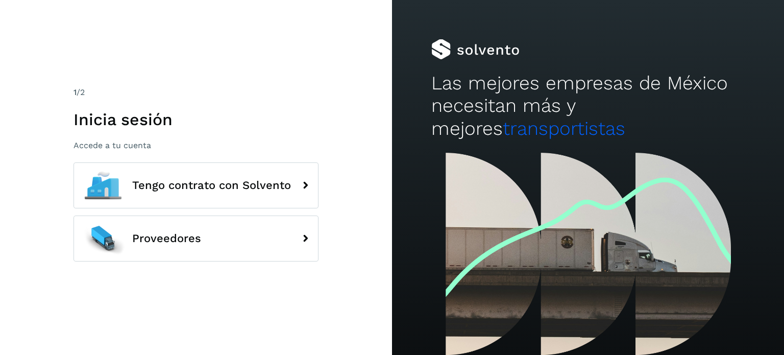 The height and width of the screenshot is (355, 784). Describe the element at coordinates (166, 238) in the screenshot. I see `span: Proveedores` at that location.